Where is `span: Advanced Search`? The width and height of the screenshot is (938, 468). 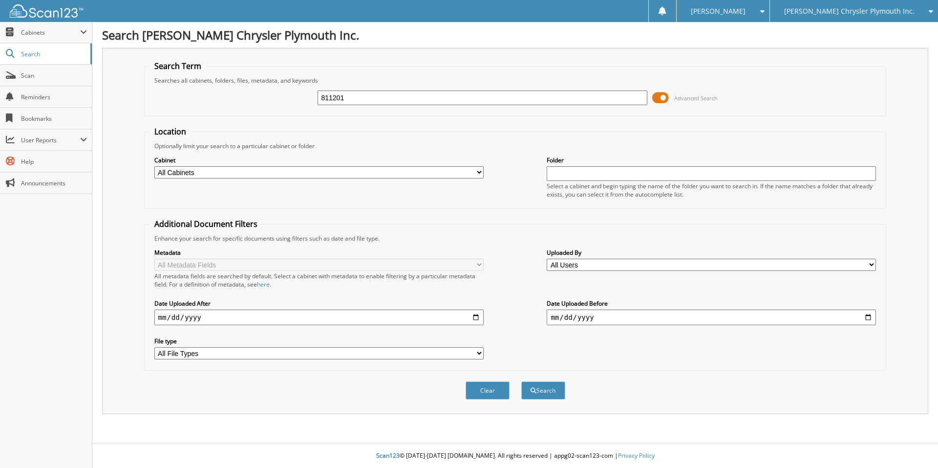 span: Advanced Search is located at coordinates (696, 98).